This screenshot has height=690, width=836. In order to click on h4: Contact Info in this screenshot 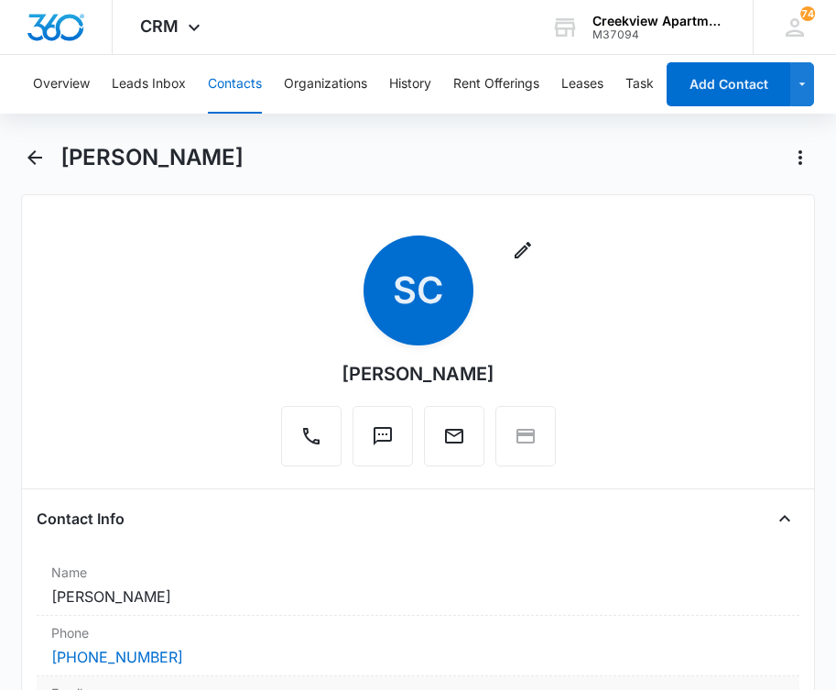, I will do `click(81, 518)`.